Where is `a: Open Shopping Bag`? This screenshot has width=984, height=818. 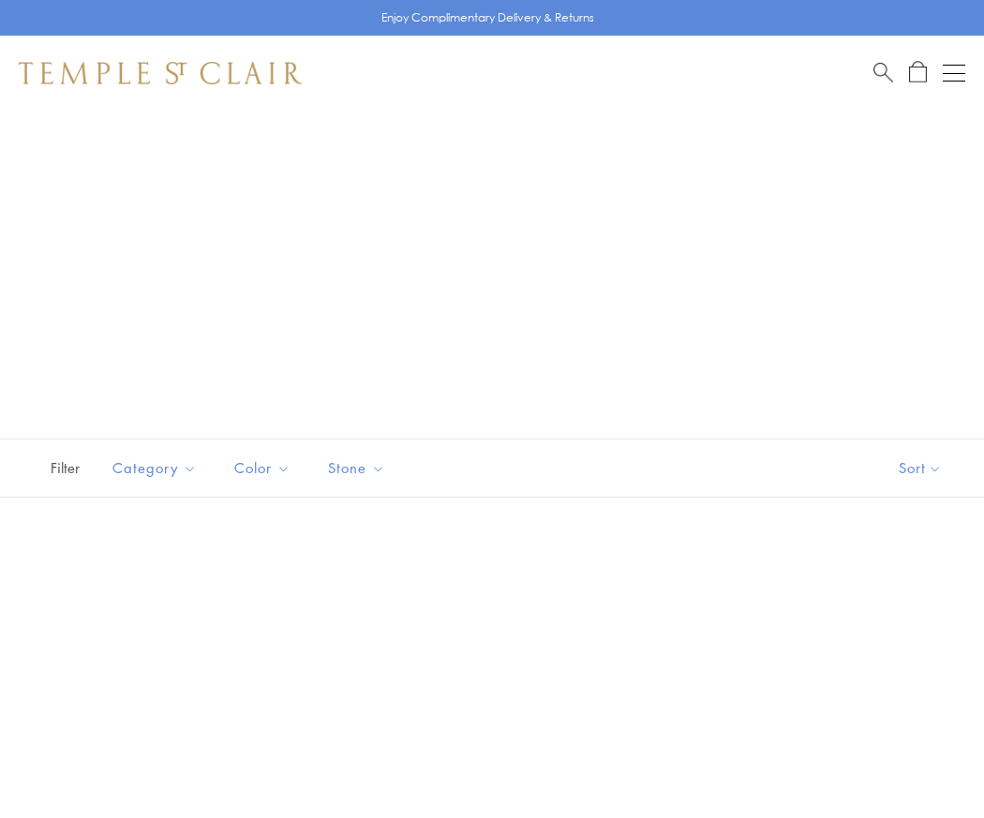
a: Open Shopping Bag is located at coordinates (918, 72).